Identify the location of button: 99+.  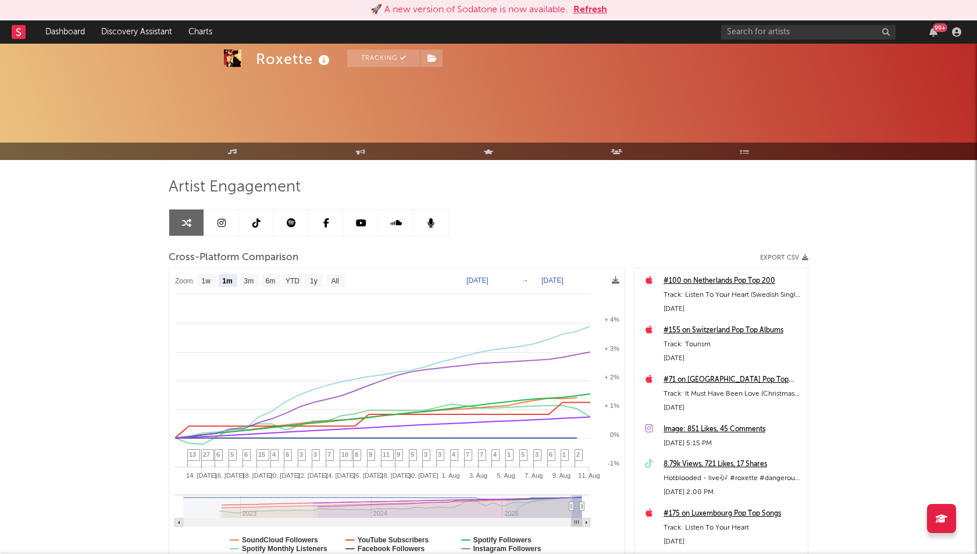
(933, 32).